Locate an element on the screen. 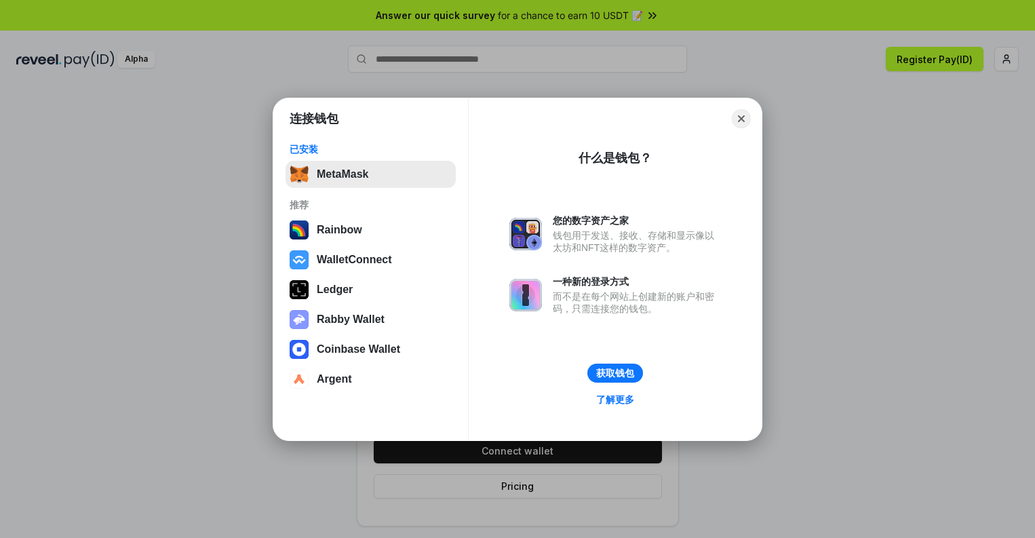 The image size is (1035, 538). button: WalletConnect is located at coordinates (370, 260).